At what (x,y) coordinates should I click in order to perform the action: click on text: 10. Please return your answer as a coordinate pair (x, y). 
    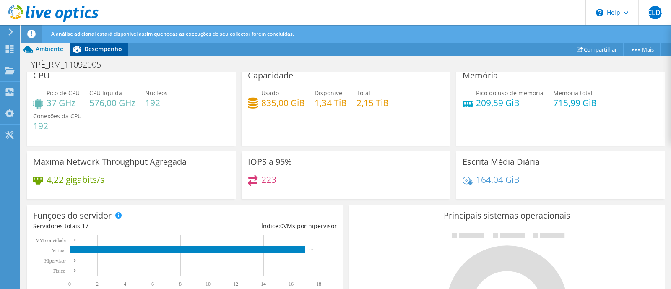
    Looking at the image, I should click on (208, 284).